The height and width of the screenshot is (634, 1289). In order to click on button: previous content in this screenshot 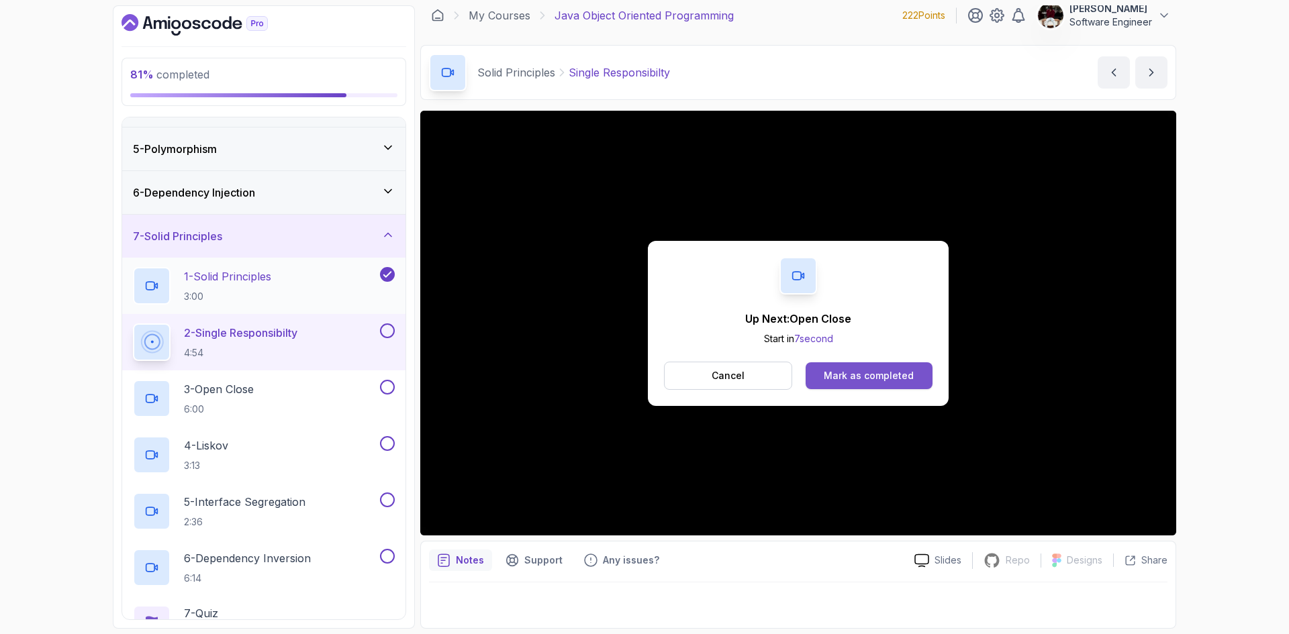, I will do `click(1114, 72)`.